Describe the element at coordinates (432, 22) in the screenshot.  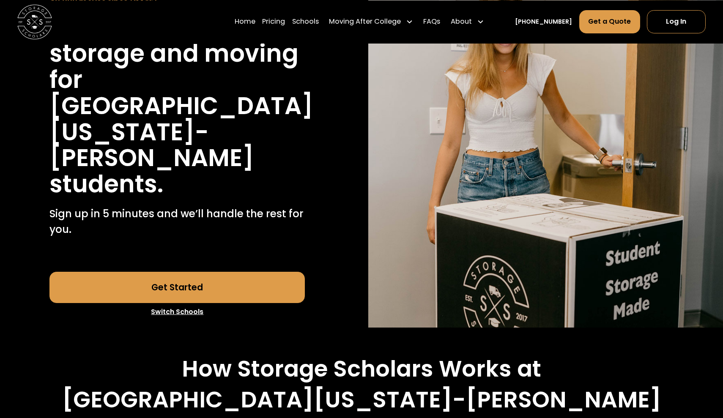
I see `a: FAQs` at that location.